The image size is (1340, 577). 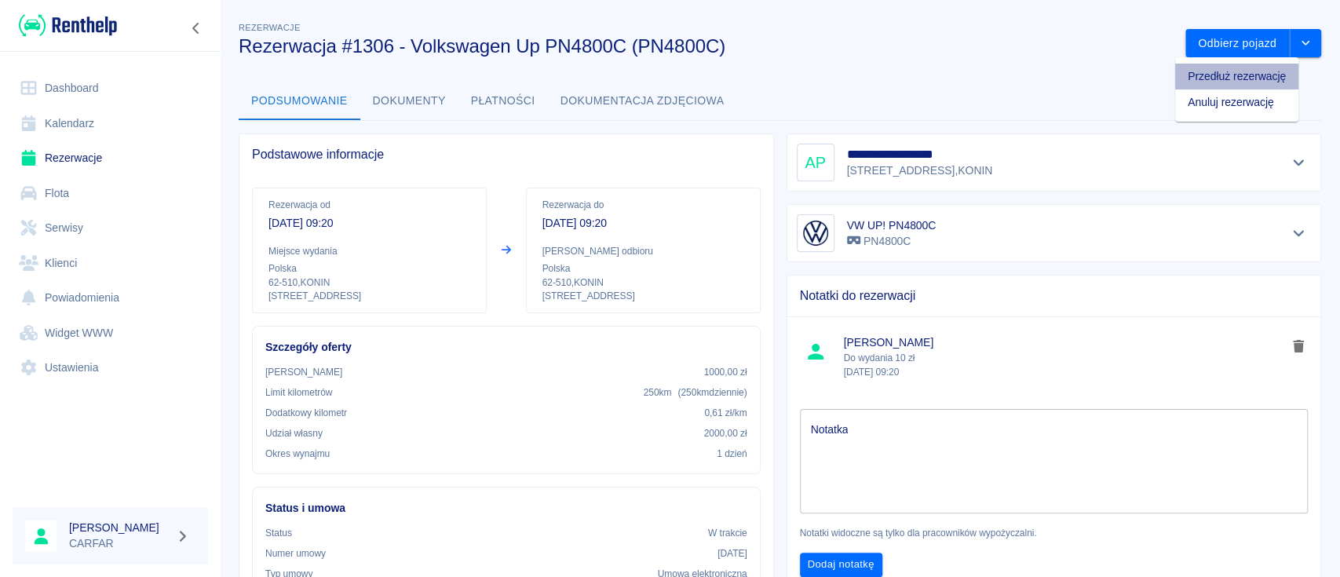 I want to click on p: Numer umowy, so click(x=295, y=553).